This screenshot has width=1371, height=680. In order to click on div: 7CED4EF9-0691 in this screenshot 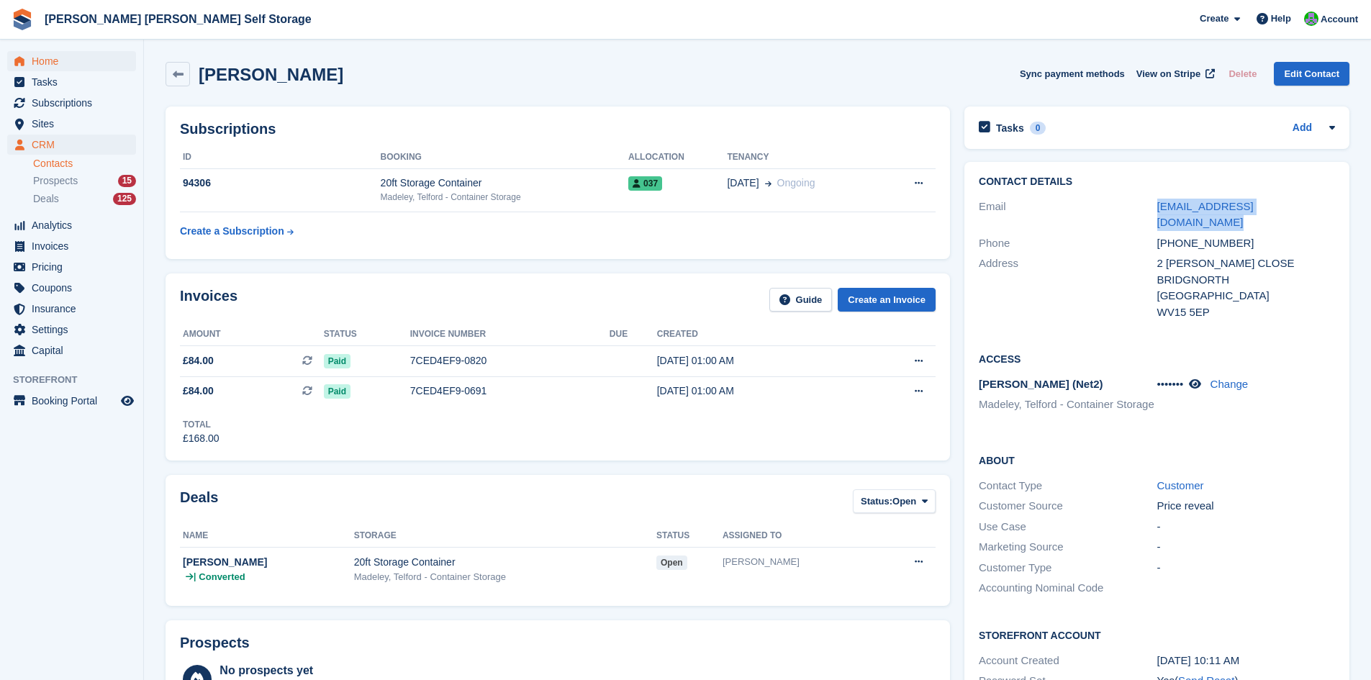, I will do `click(510, 391)`.